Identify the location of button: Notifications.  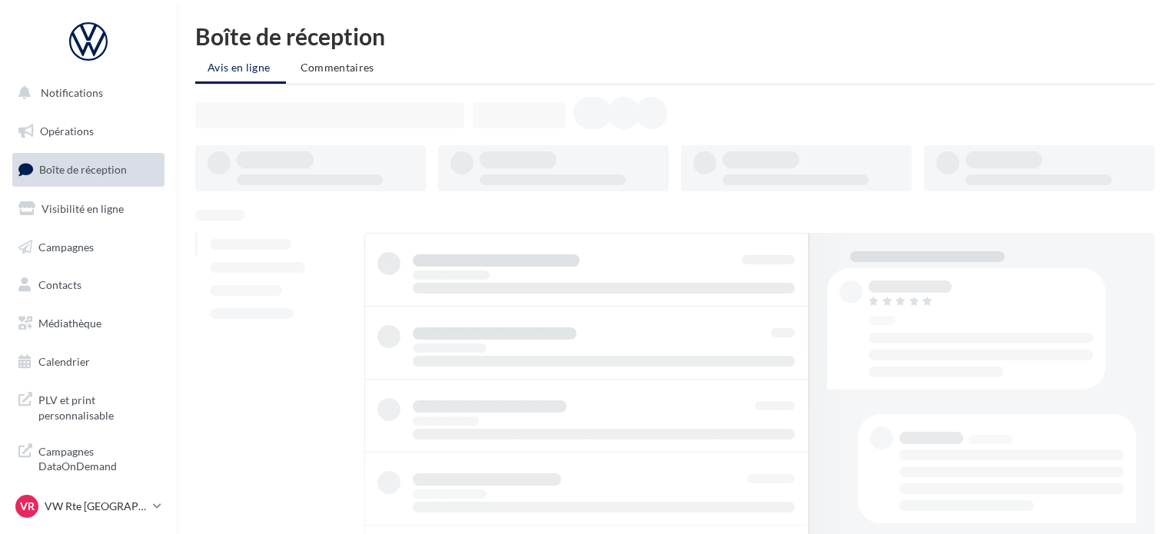
(85, 93).